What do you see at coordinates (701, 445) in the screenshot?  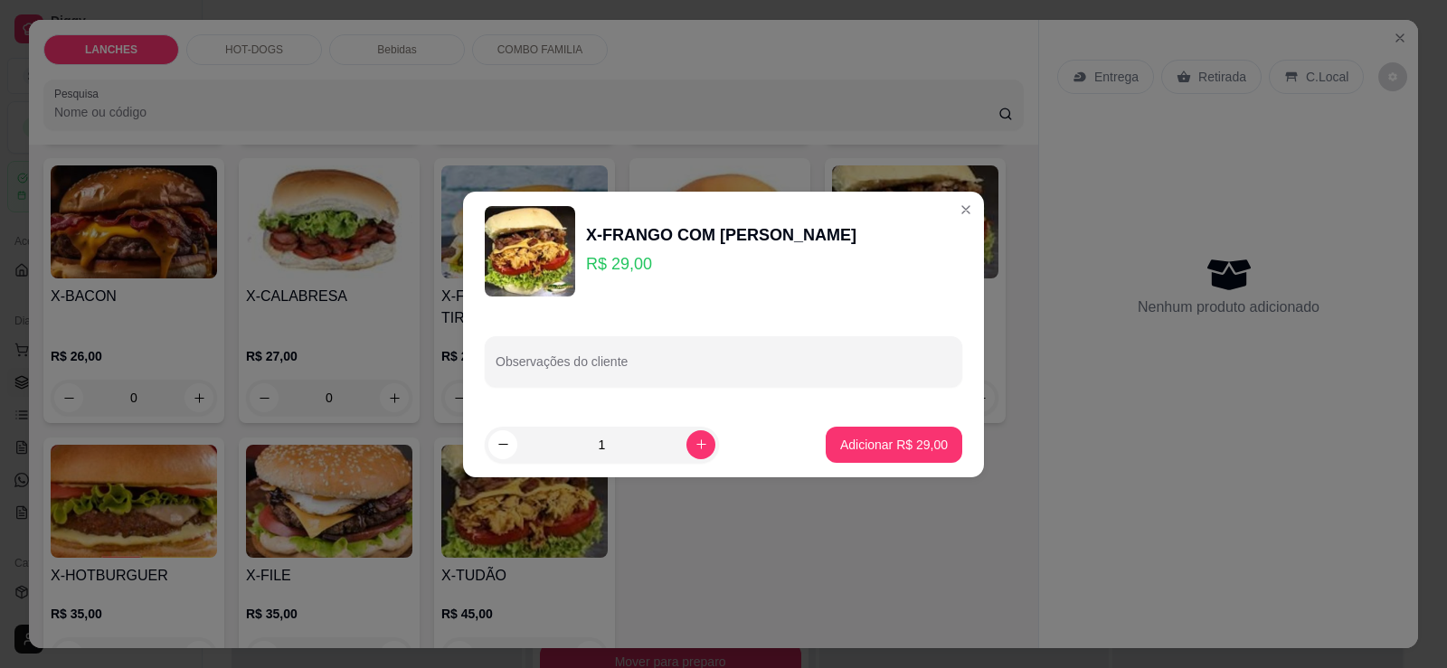 I see `button: increase-product-quantity` at bounding box center [701, 445].